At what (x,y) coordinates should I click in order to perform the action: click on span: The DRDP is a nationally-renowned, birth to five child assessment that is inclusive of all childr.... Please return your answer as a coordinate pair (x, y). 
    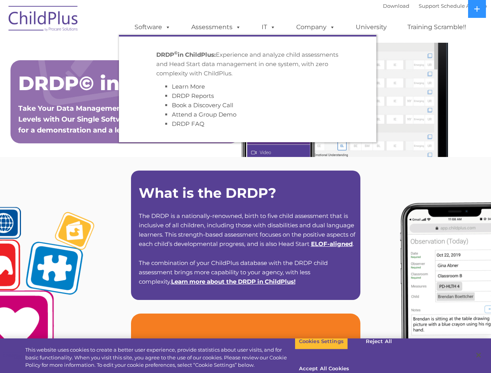
    Looking at the image, I should click on (247, 230).